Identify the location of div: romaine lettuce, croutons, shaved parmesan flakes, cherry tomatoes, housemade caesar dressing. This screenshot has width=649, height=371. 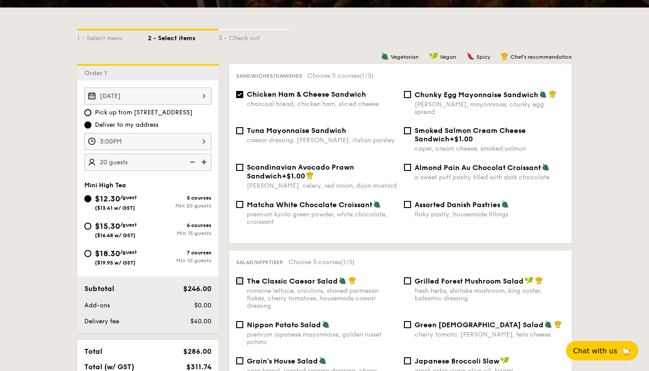
(322, 298).